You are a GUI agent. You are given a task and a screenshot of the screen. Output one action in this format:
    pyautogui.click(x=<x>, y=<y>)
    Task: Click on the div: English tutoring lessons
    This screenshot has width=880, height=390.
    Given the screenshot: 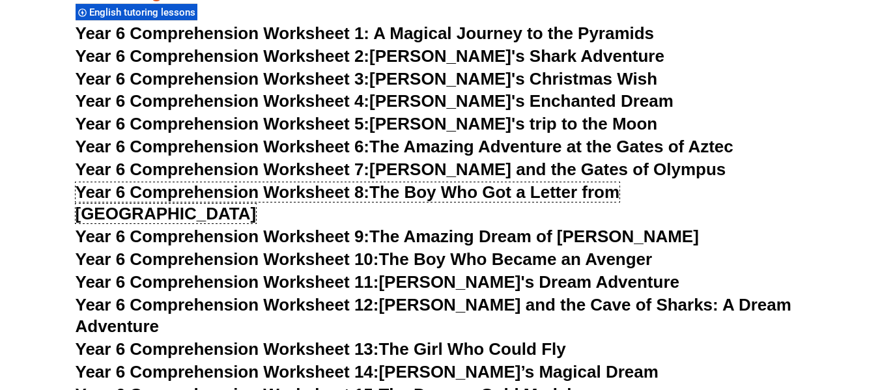 What is the action you would take?
    pyautogui.click(x=136, y=12)
    